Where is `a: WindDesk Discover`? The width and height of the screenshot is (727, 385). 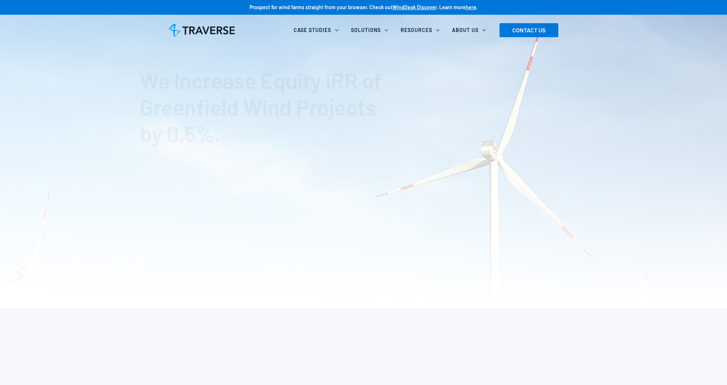
a: WindDesk Discover is located at coordinates (415, 7).